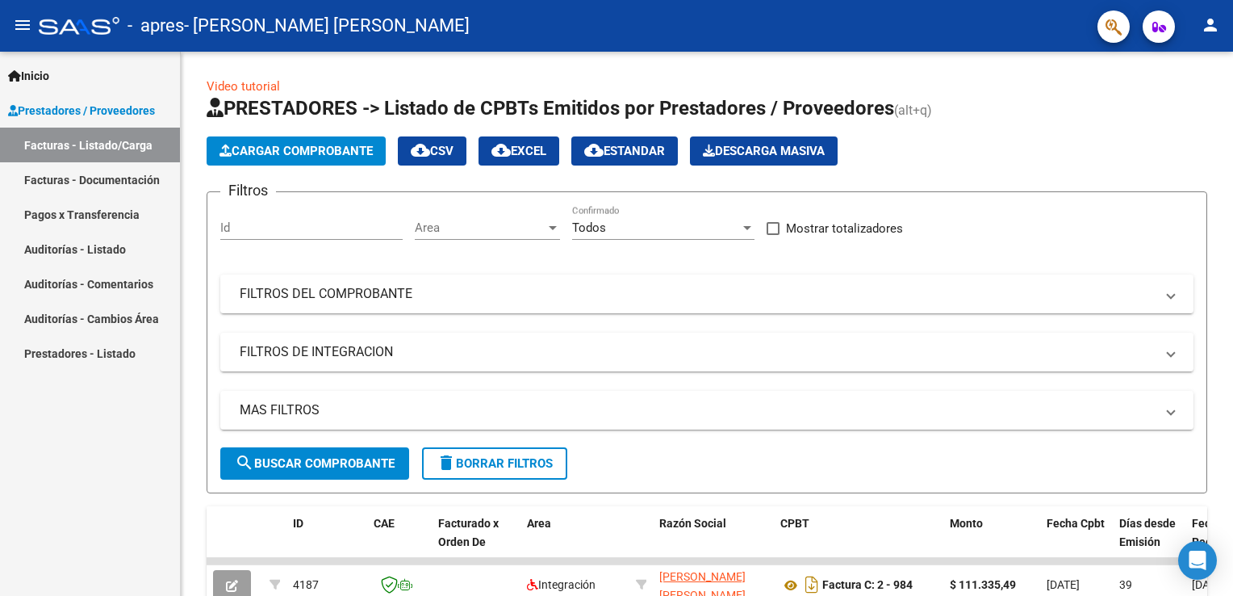  What do you see at coordinates (400, 542) in the screenshot?
I see `datatable-header-cell: CAE` at bounding box center [400, 542].